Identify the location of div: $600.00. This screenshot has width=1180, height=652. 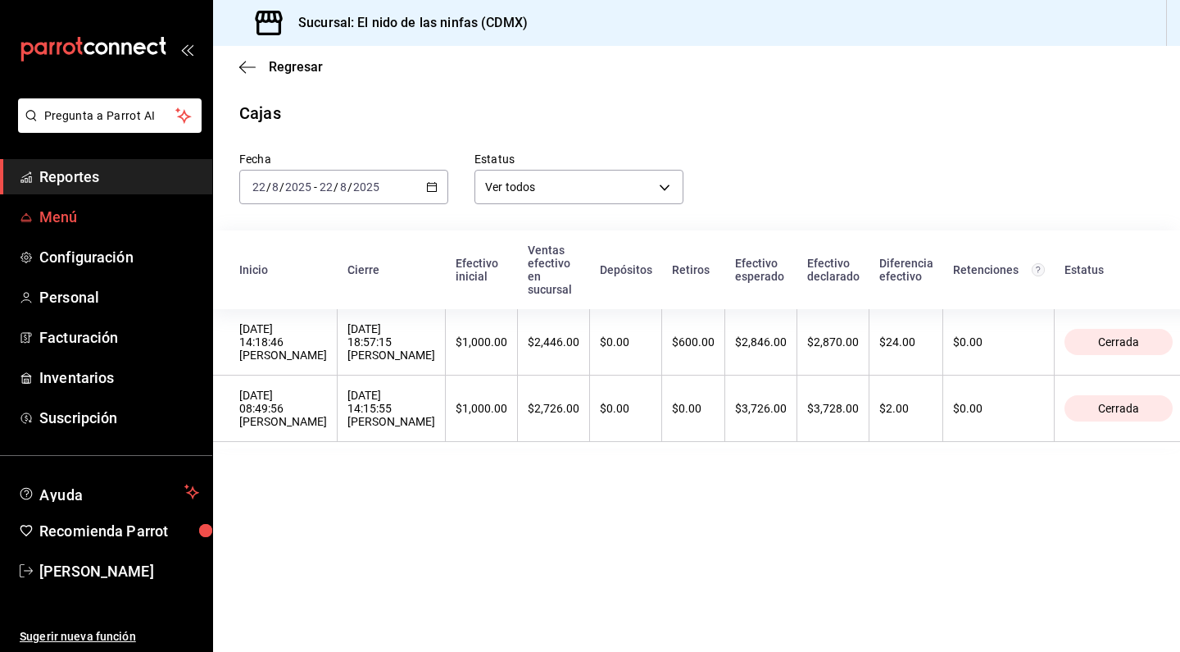
(694, 342).